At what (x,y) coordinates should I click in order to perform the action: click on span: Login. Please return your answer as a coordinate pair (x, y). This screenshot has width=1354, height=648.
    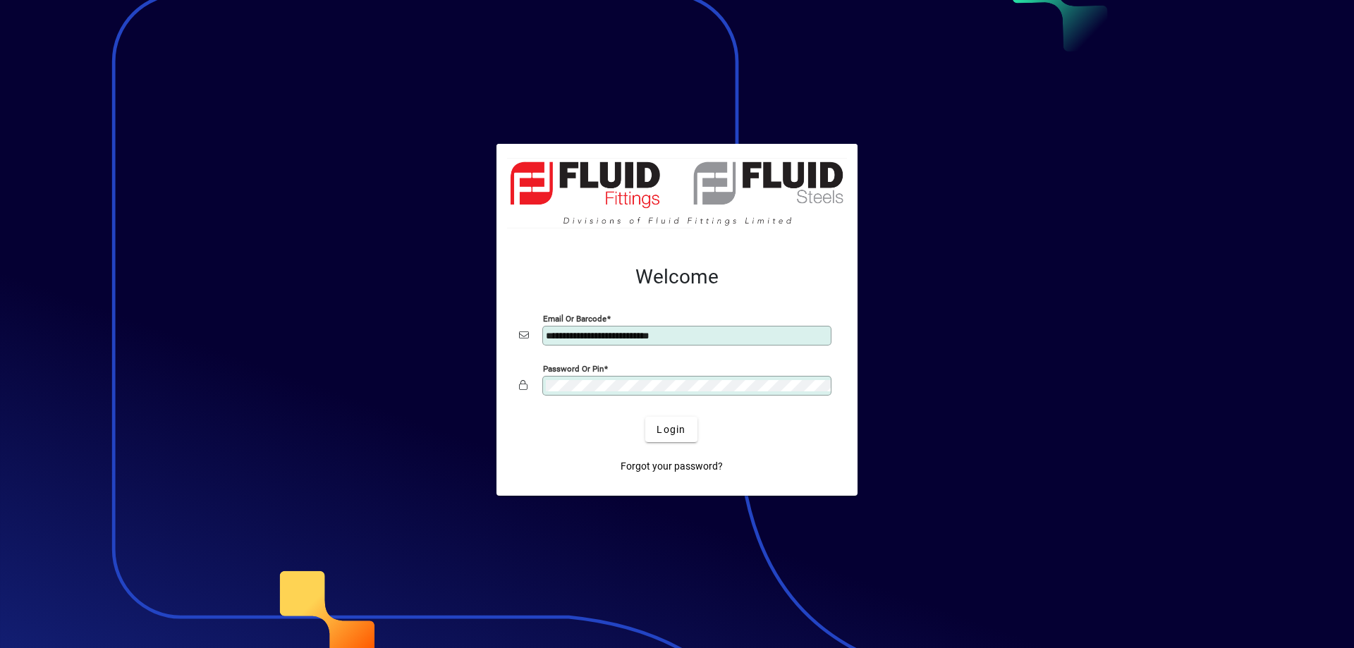
    Looking at the image, I should click on (671, 429).